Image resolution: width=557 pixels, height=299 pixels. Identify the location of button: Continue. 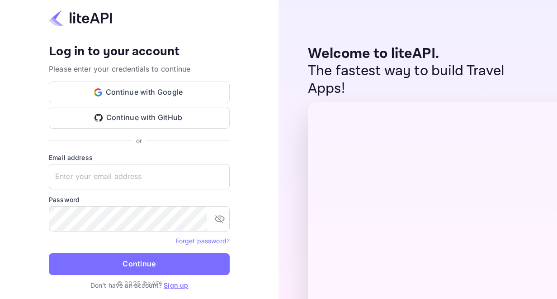
(139, 264).